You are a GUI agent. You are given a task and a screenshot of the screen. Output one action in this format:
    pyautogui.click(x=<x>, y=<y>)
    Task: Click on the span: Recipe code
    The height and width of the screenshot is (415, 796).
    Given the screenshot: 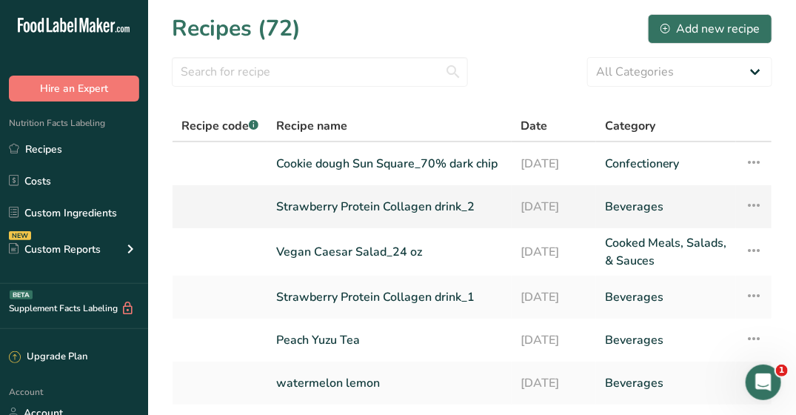 What is the action you would take?
    pyautogui.click(x=220, y=126)
    